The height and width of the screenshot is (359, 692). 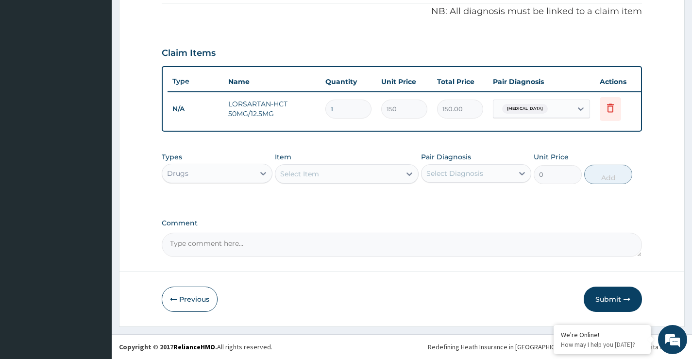 What do you see at coordinates (402, 223) in the screenshot?
I see `label: Comment` at bounding box center [402, 223].